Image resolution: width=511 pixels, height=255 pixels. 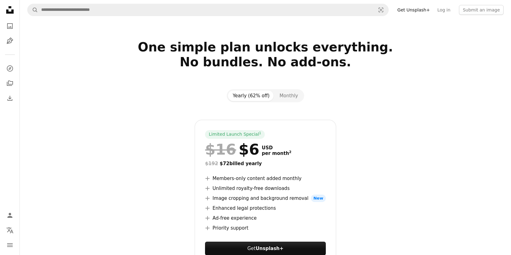 What do you see at coordinates (10, 215) in the screenshot?
I see `a: Log in / Sign up` at bounding box center [10, 215].